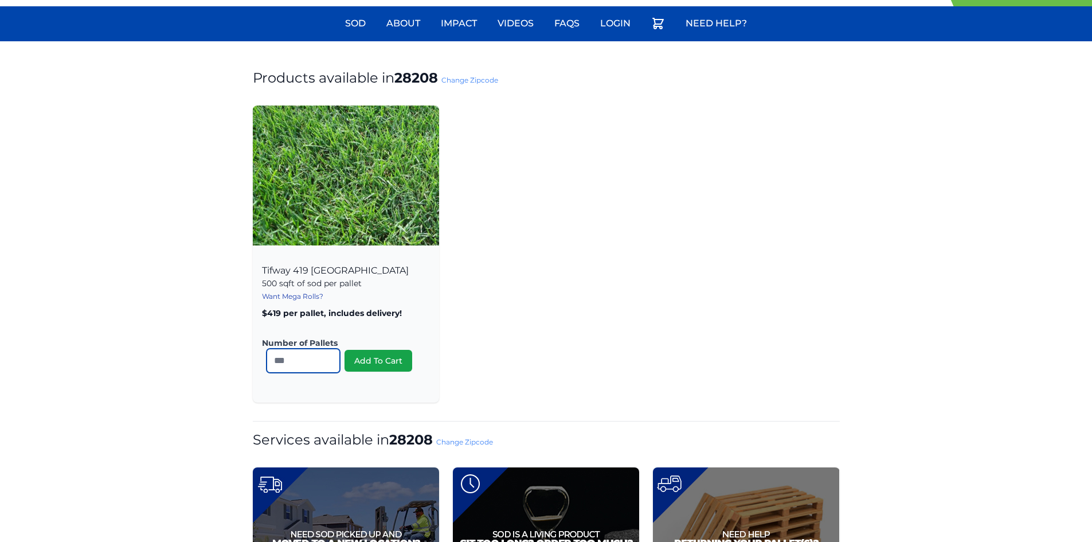  Describe the element at coordinates (716, 23) in the screenshot. I see `a: Need Help?` at that location.